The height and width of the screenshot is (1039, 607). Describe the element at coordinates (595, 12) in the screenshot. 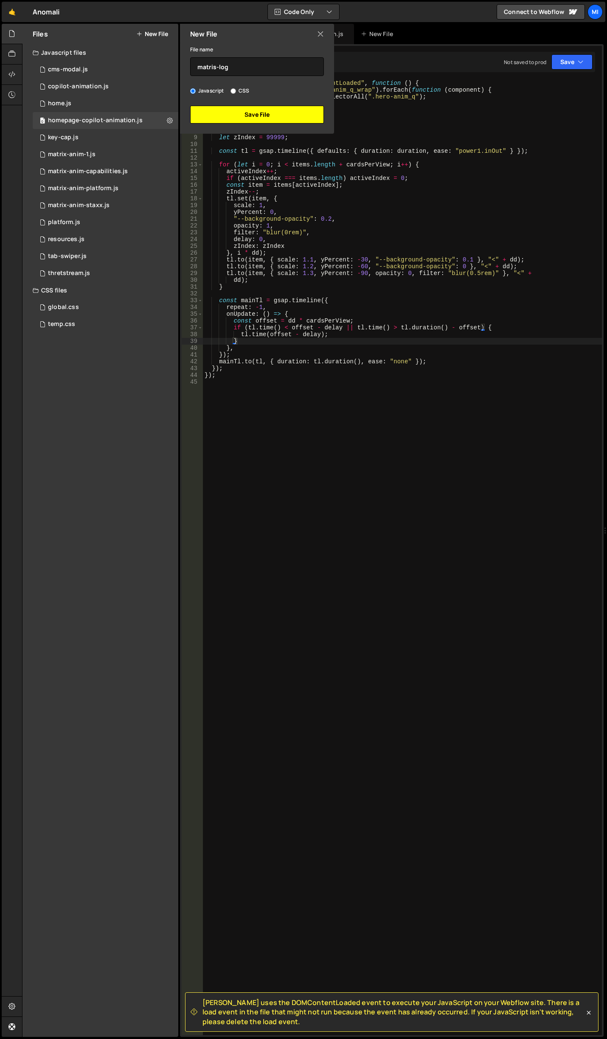

I see `div: Mi` at that location.